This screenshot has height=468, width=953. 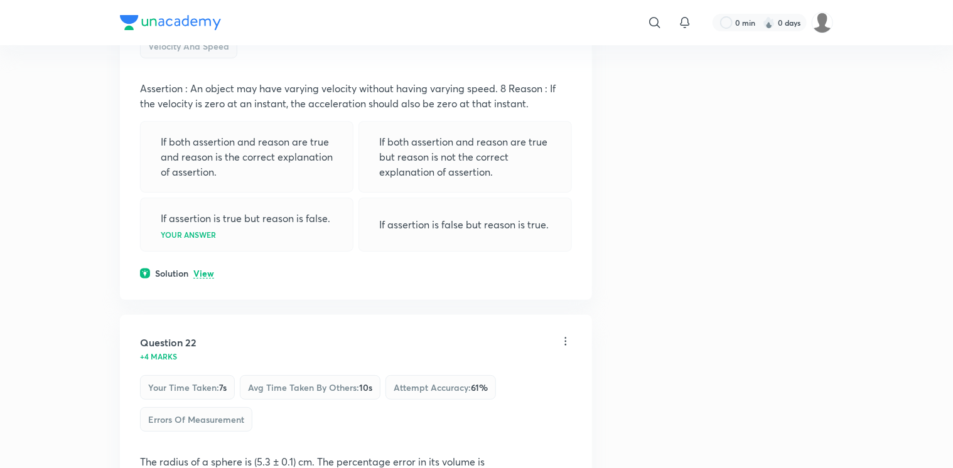 What do you see at coordinates (365, 387) in the screenshot?
I see `span: 10s` at bounding box center [365, 387].